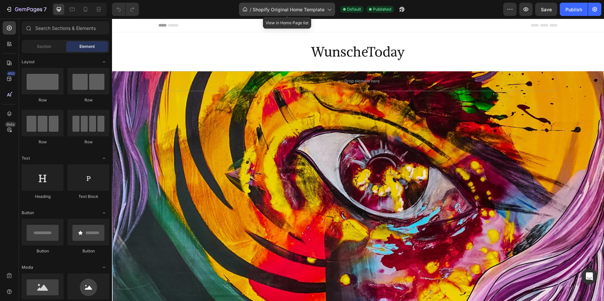 The width and height of the screenshot is (604, 301). Describe the element at coordinates (26, 9) in the screenshot. I see `button: 7` at that location.